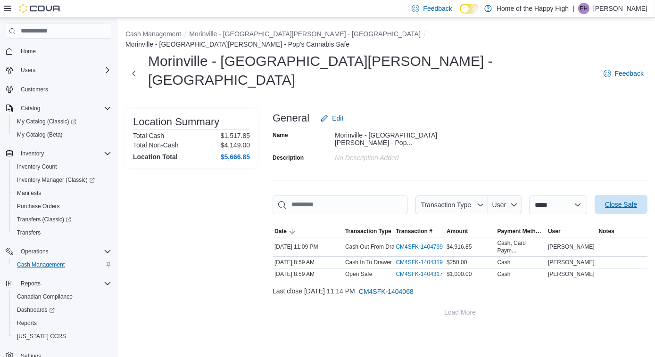 The height and width of the screenshot is (357, 655). I want to click on span: Edit, so click(337, 118).